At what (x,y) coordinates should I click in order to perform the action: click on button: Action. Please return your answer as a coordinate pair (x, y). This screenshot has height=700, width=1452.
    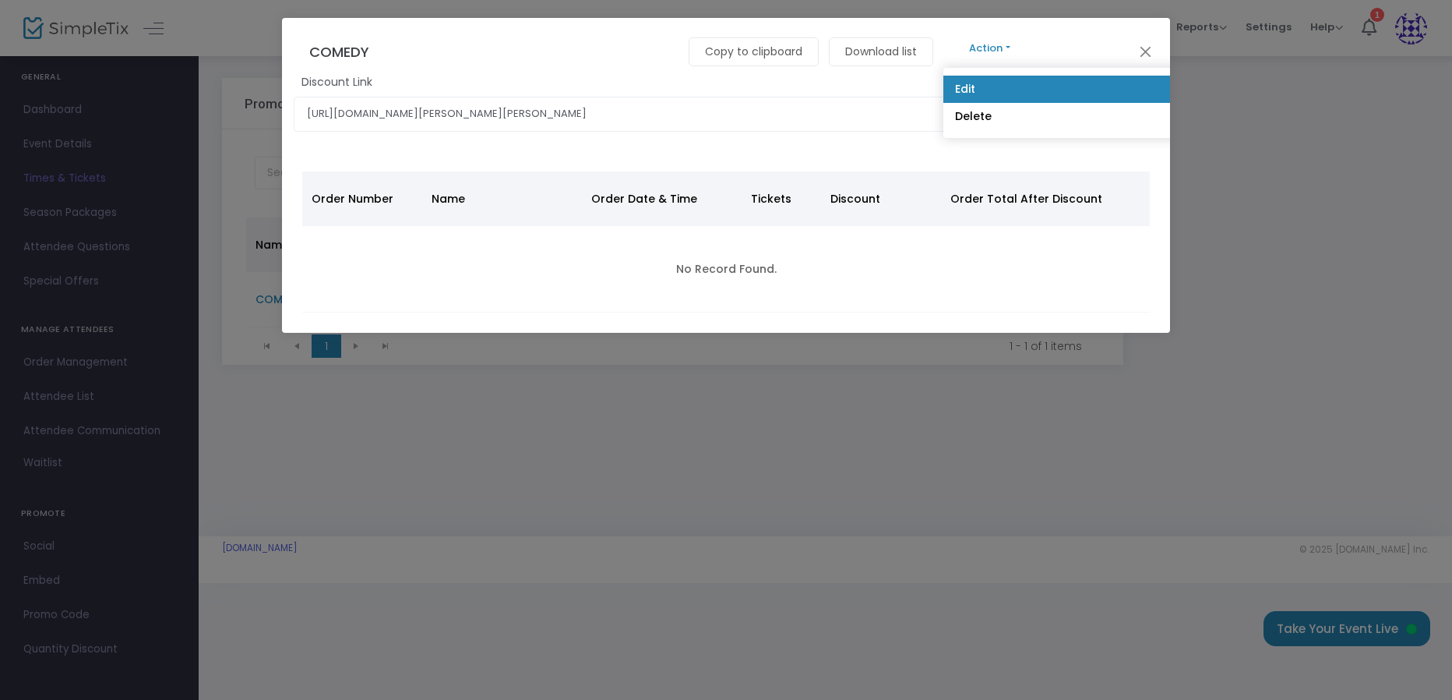
    Looking at the image, I should click on (990, 48).